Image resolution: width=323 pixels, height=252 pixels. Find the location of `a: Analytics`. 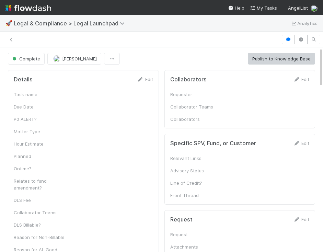

a: Analytics is located at coordinates (304, 23).